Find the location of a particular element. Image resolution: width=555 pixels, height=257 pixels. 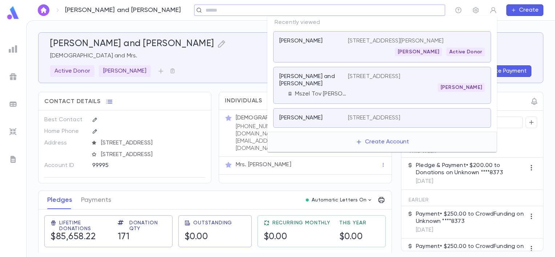

span: Lifetime Donations is located at coordinates (84, 226).